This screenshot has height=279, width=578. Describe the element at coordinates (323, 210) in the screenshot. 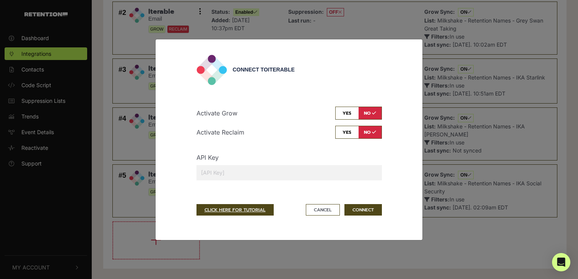

I see `button: Cancel` at that location.